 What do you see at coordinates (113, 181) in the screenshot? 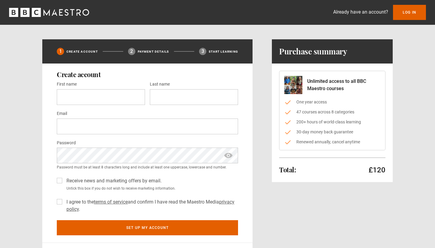
I see `label: Receive news and marketing offers by email.` at bounding box center [113, 181].